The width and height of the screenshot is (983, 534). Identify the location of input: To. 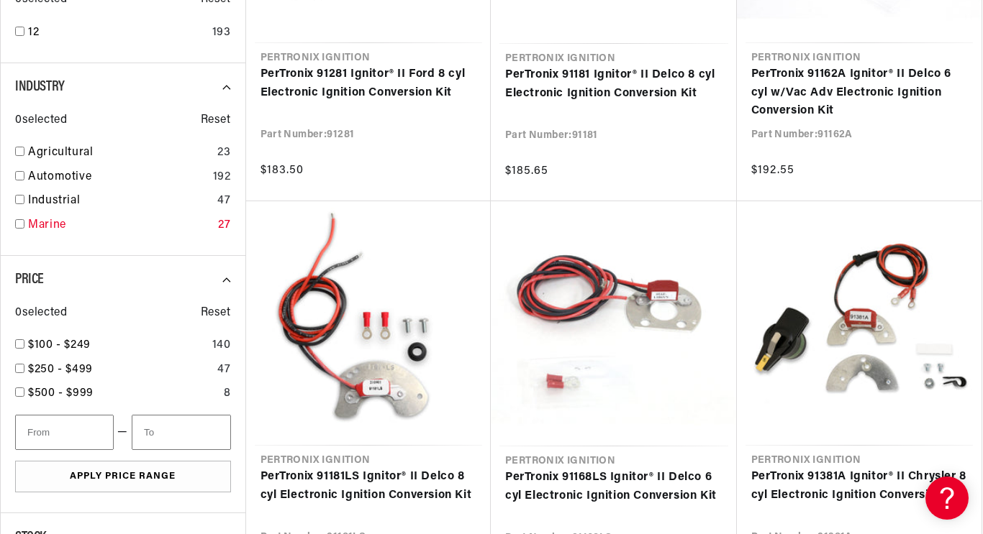
(181, 432).